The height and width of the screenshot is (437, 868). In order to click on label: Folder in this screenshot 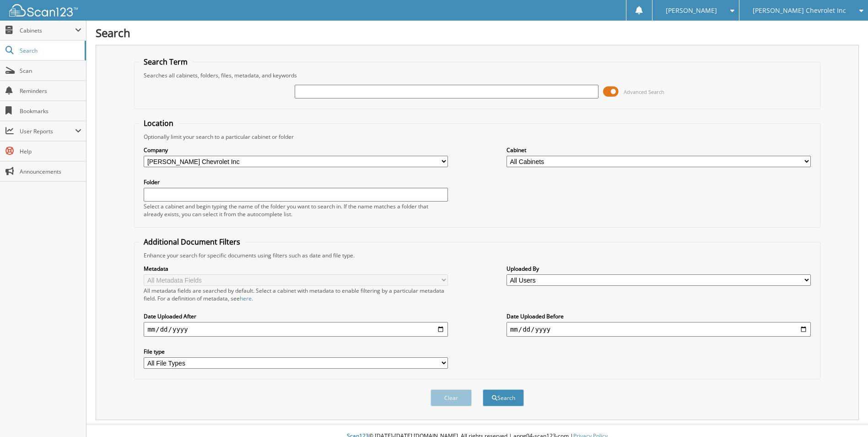, I will do `click(296, 182)`.